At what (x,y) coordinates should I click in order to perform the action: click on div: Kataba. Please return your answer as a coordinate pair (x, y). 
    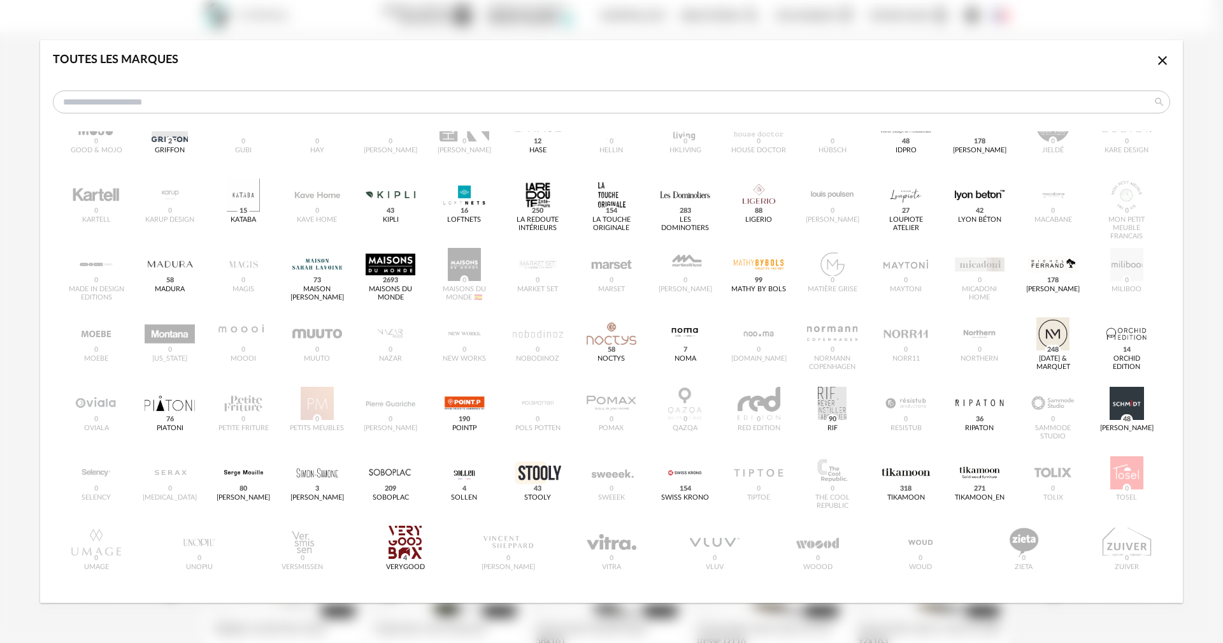
    Looking at the image, I should click on (243, 220).